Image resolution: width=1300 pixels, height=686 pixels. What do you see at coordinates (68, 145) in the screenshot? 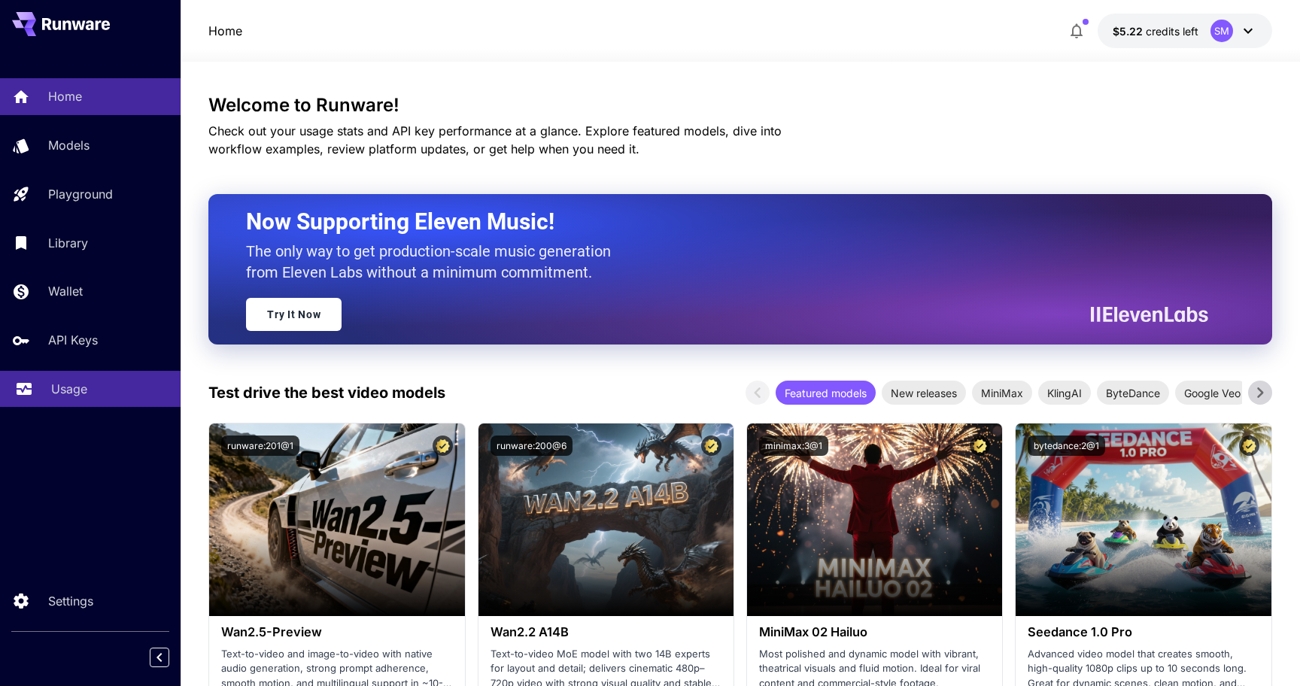
I see `p: Models` at bounding box center [68, 145].